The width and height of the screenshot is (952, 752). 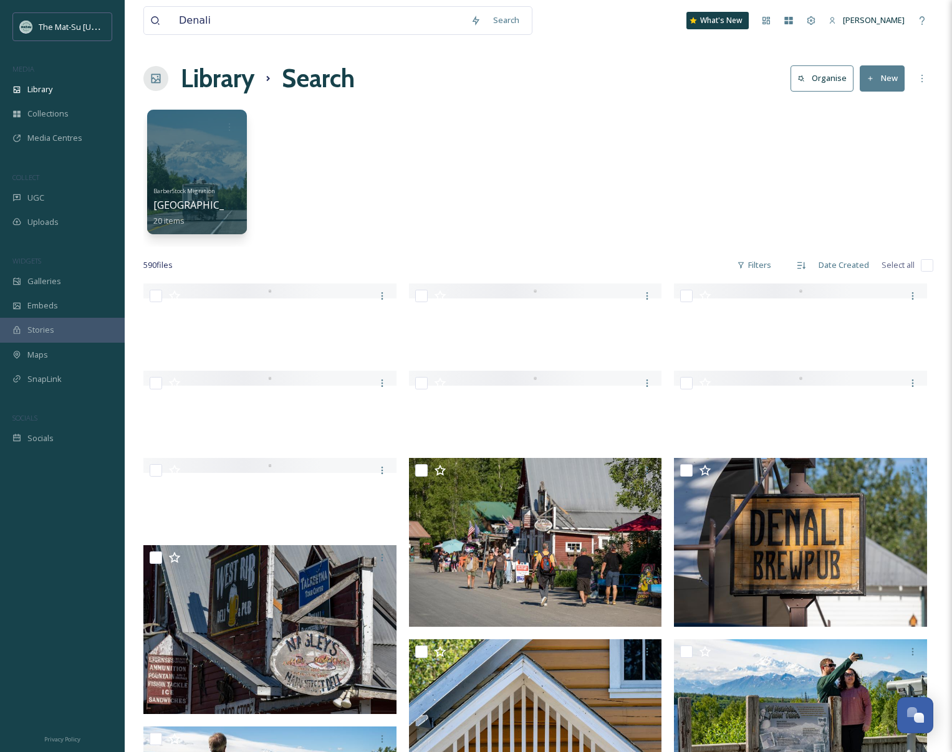 What do you see at coordinates (821, 78) in the screenshot?
I see `button: Organise` at bounding box center [821, 78].